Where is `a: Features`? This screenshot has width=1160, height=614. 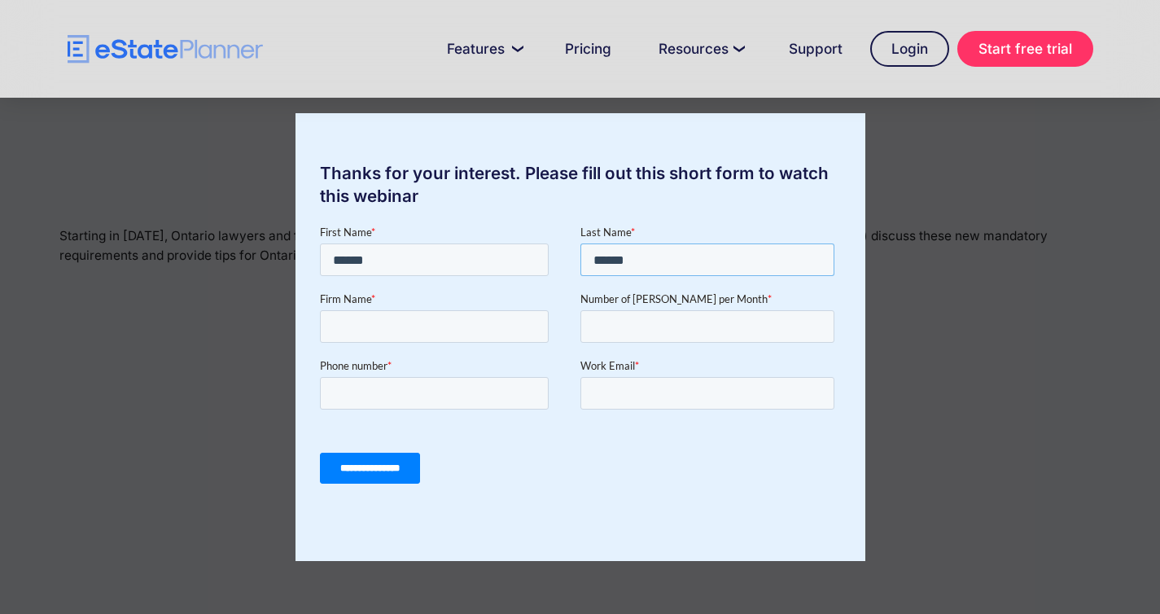
a: Features is located at coordinates (482, 49).